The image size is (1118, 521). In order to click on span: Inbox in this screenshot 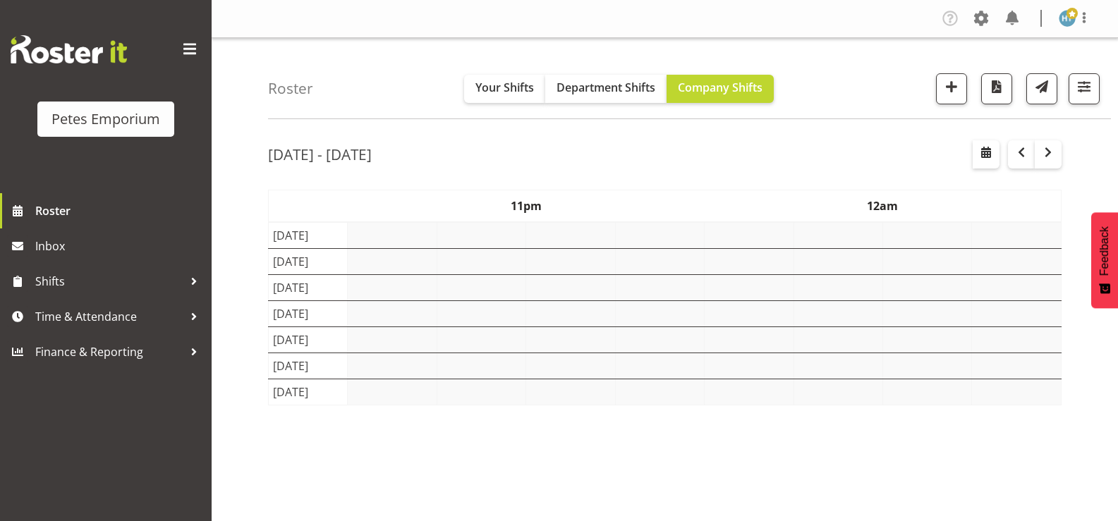, I will do `click(120, 246)`.